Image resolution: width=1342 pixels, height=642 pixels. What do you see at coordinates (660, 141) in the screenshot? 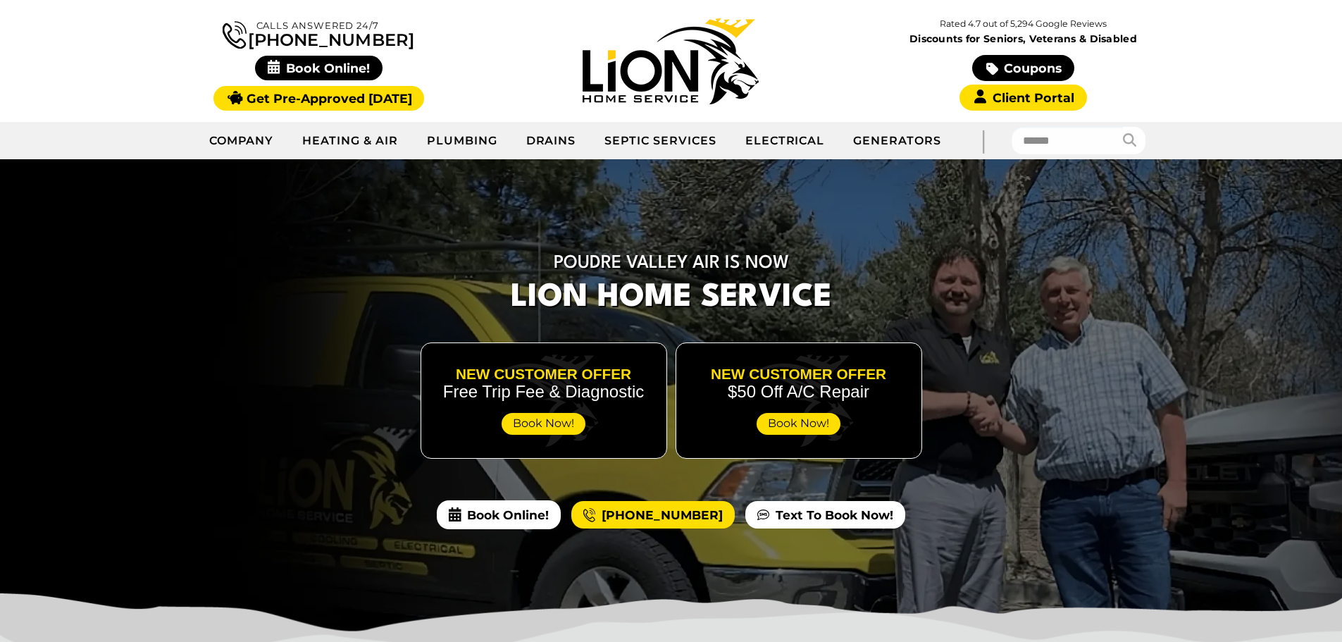
I see `a: Septic Services` at bounding box center [660, 141].